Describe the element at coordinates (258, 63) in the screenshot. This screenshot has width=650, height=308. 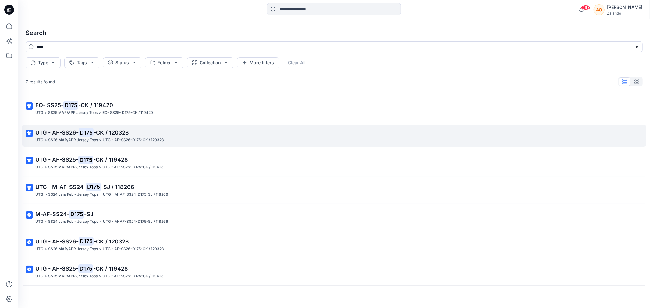
I see `button: More filters` at that location.